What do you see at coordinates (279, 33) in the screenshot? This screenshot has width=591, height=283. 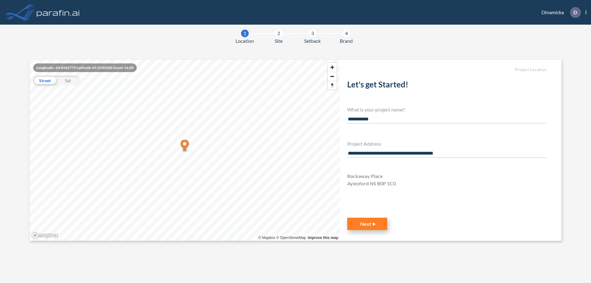 I see `div: 2` at bounding box center [279, 33].